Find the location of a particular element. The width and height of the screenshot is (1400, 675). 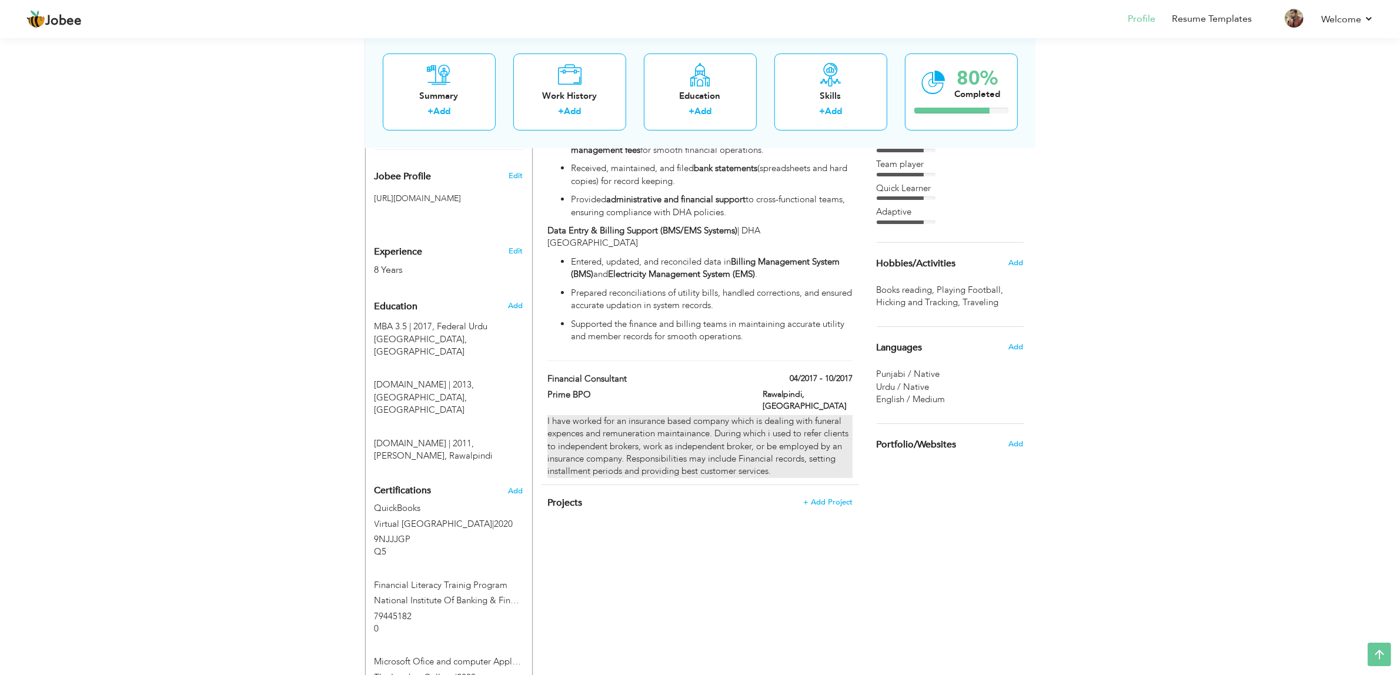

p: Received, maintained, and filed (spreadsheets and hard copies) for record keeping. is located at coordinates (711, 175).